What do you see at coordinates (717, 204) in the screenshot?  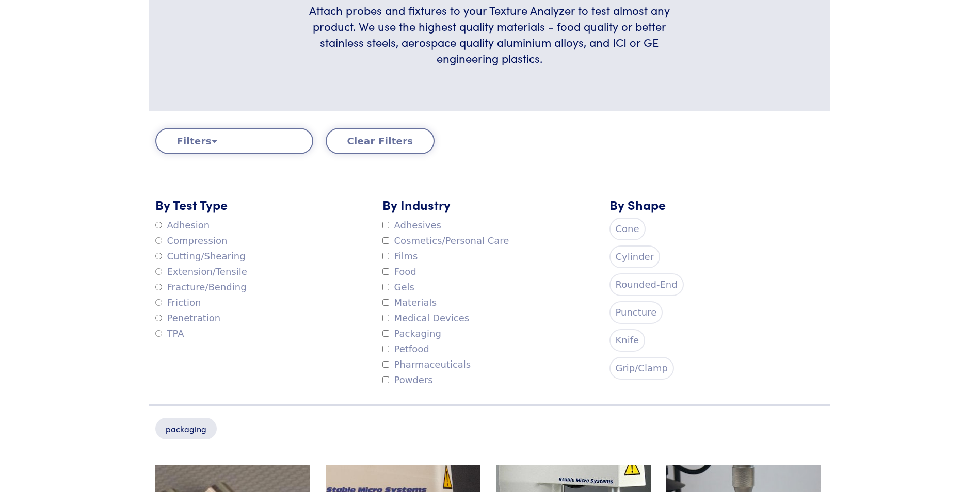 I see `h5: By Shape` at bounding box center [717, 204].